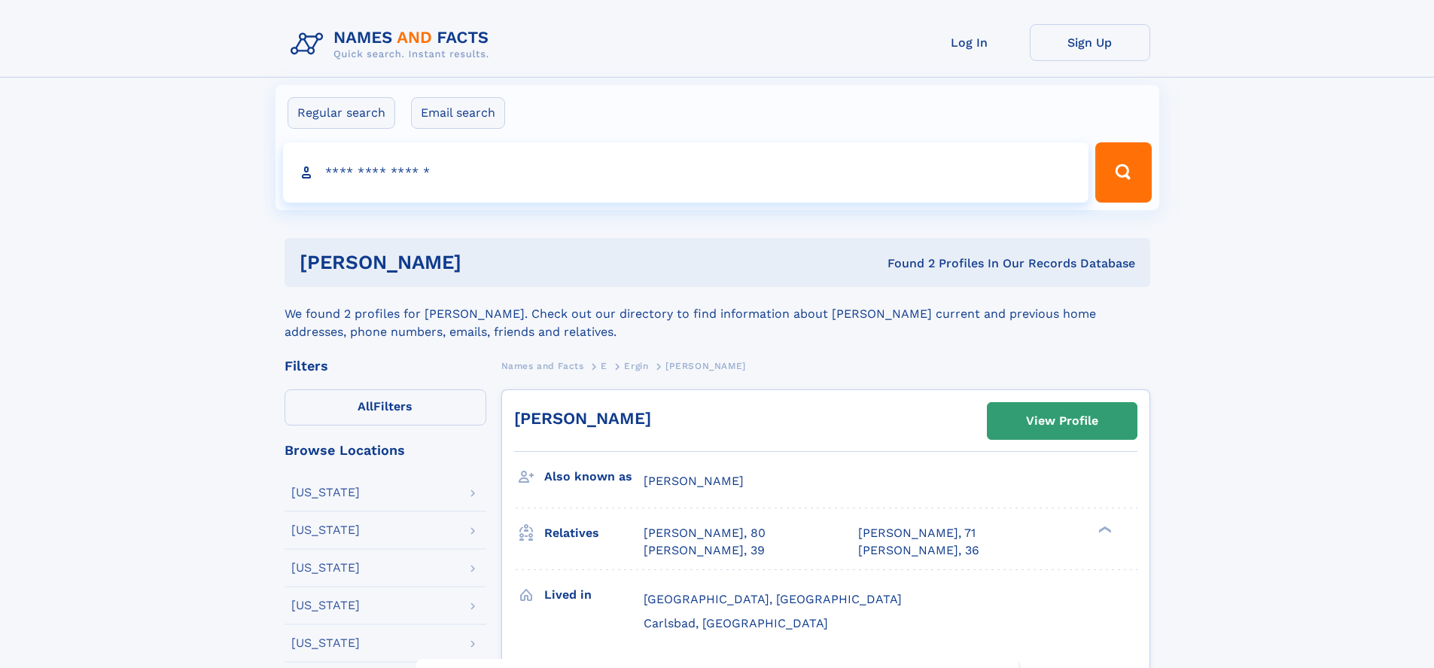 The height and width of the screenshot is (668, 1434). What do you see at coordinates (341, 113) in the screenshot?
I see `label: Regular search` at bounding box center [341, 113].